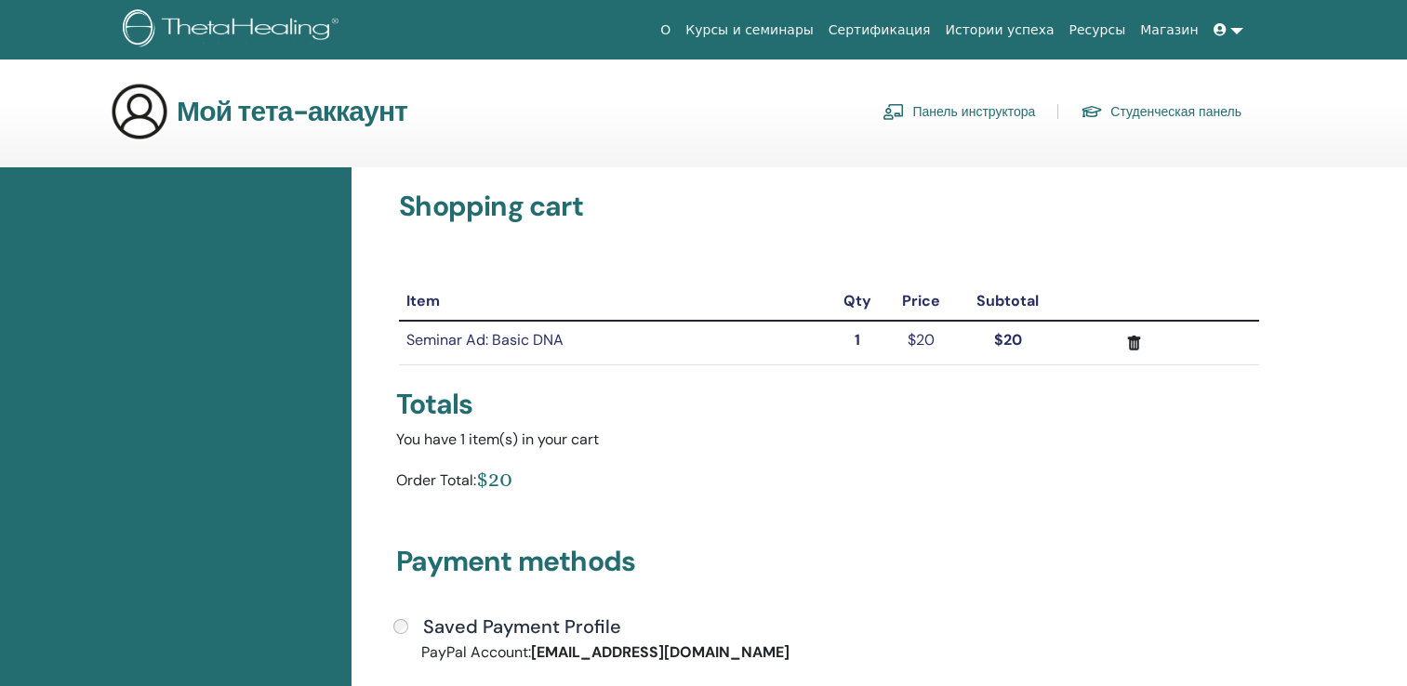 Image resolution: width=1407 pixels, height=686 pixels. What do you see at coordinates (894, 112) in the screenshot?
I see `img: chalkboard-teacher.svg` at bounding box center [894, 112].